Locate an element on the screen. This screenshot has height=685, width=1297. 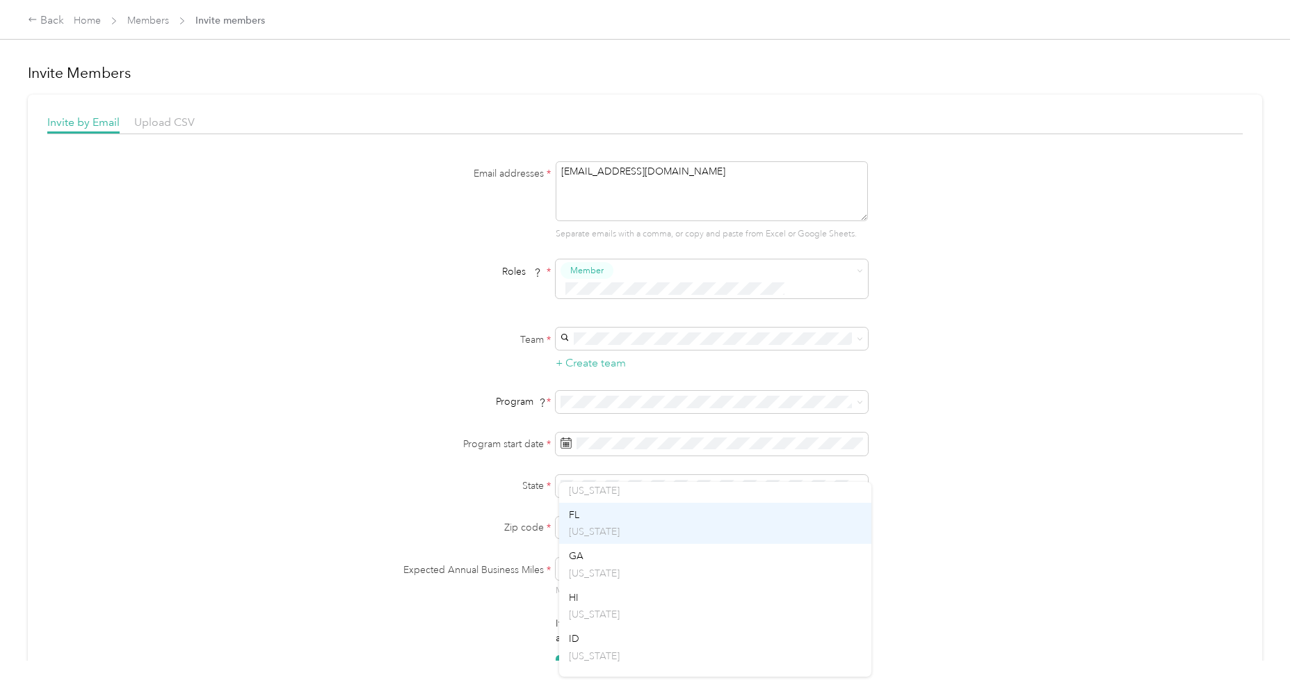
button: + Create team is located at coordinates (590, 363).